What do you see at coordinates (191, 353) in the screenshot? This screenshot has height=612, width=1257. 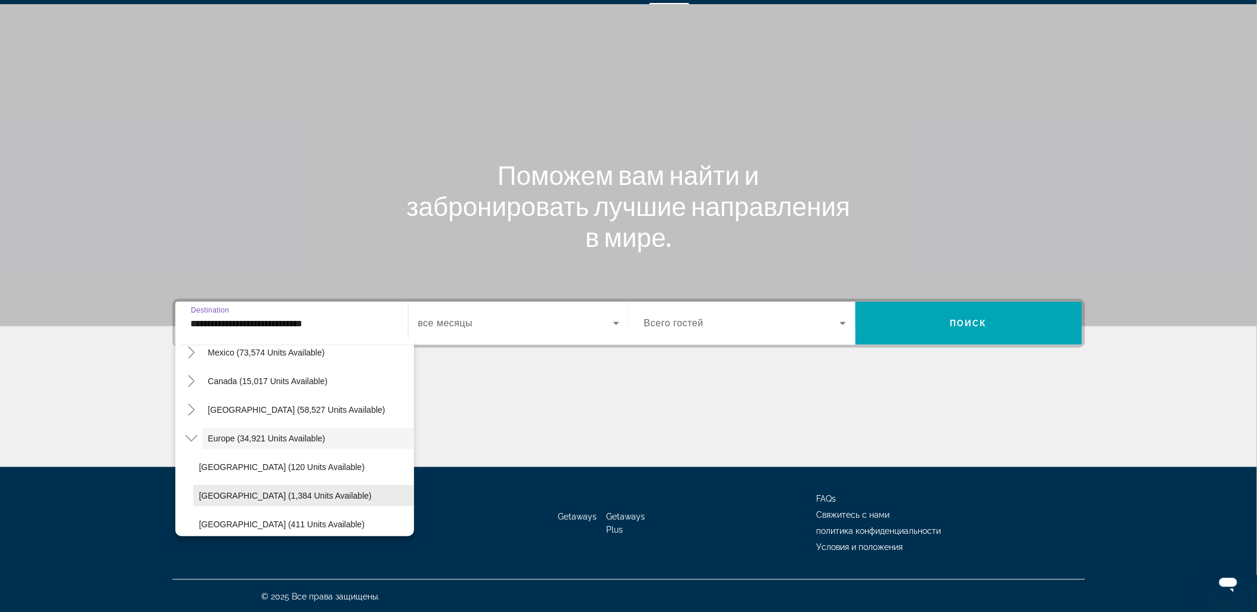 I see `button: Toggle Mexico (73,574 units available)` at bounding box center [191, 353].